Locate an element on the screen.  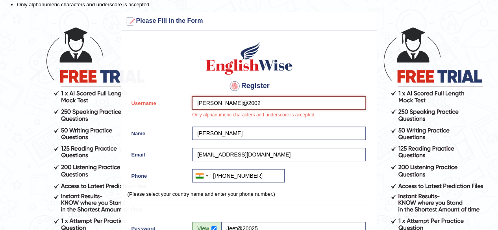
h3: Please Fill in the Form is located at coordinates (249, 21).